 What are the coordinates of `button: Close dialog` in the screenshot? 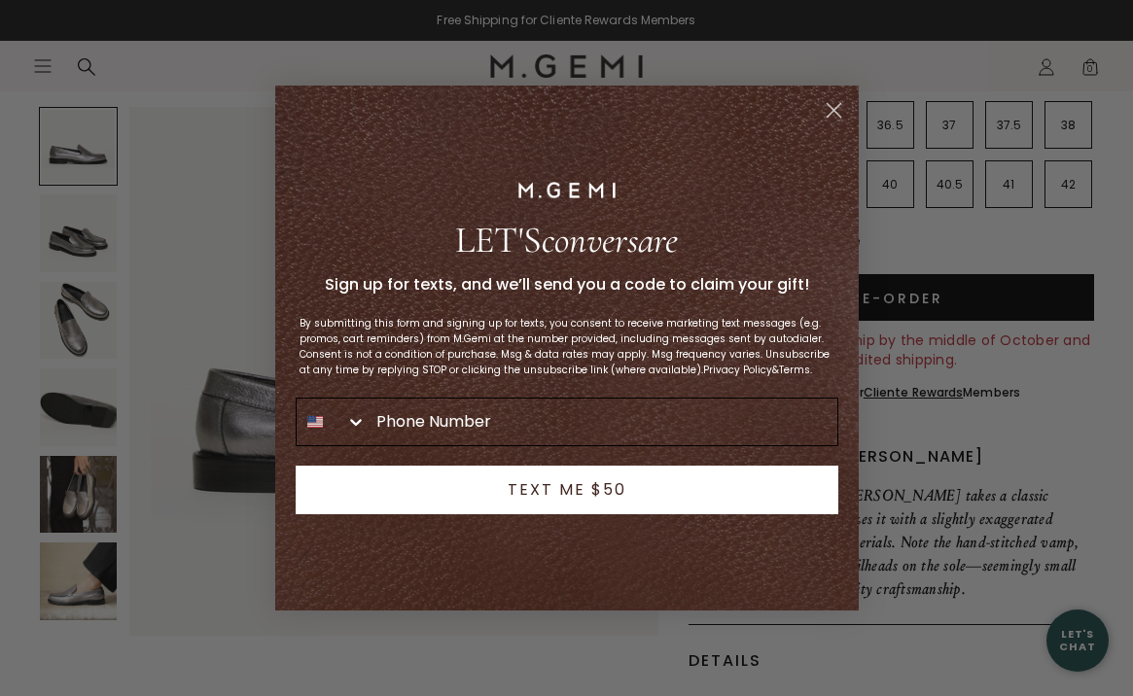 It's located at (833, 110).